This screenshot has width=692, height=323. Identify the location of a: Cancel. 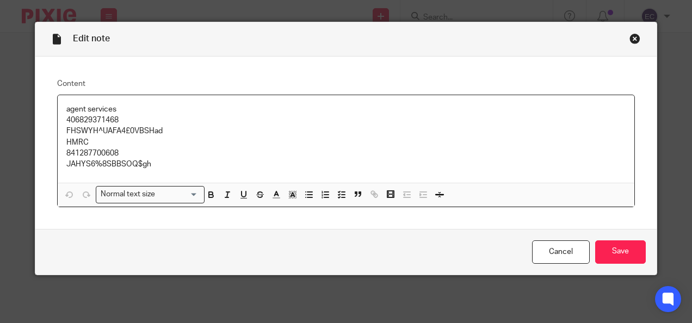
(561, 252).